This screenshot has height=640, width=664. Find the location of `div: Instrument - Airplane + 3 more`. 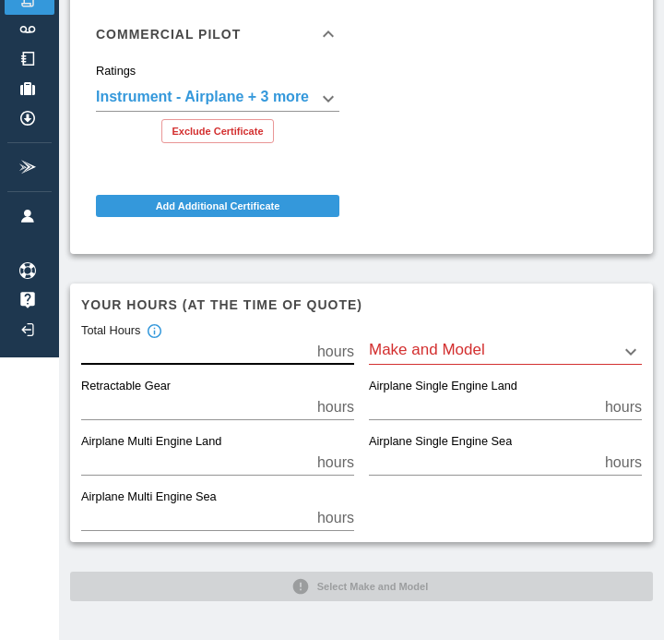

div: Instrument - Airplane + 3 more is located at coordinates (218, 99).